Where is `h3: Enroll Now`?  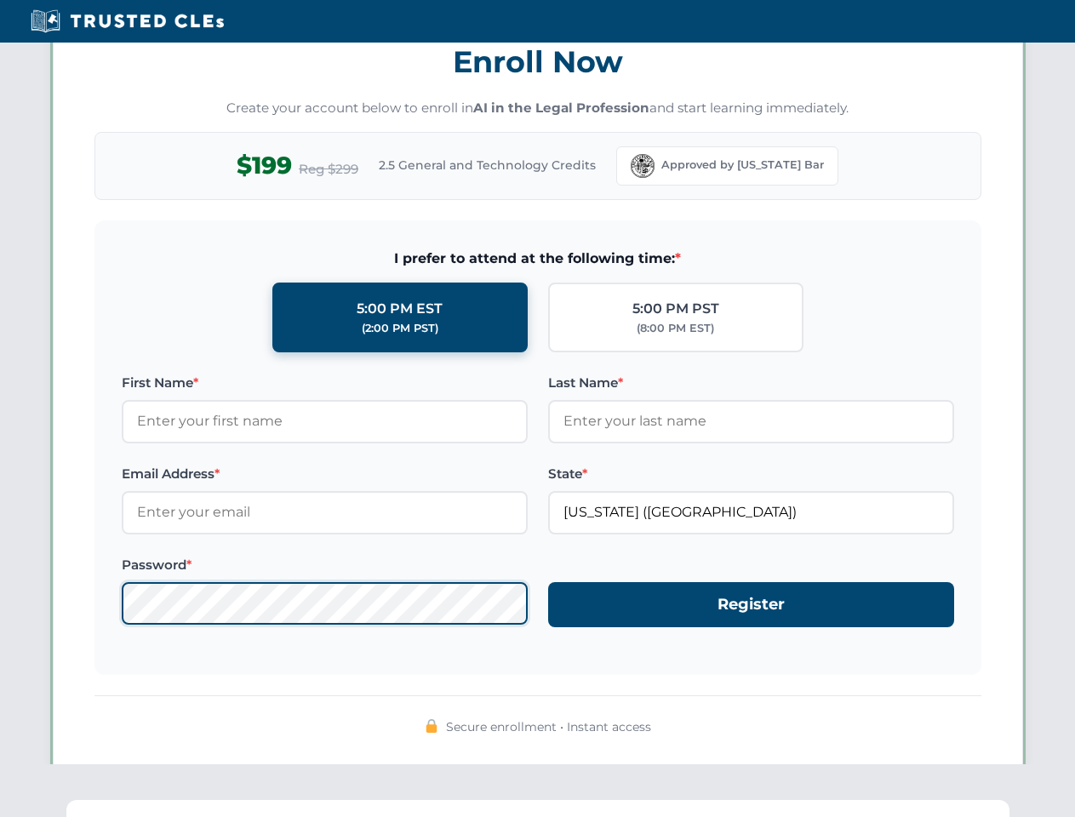
h3: Enroll Now is located at coordinates (538, 61).